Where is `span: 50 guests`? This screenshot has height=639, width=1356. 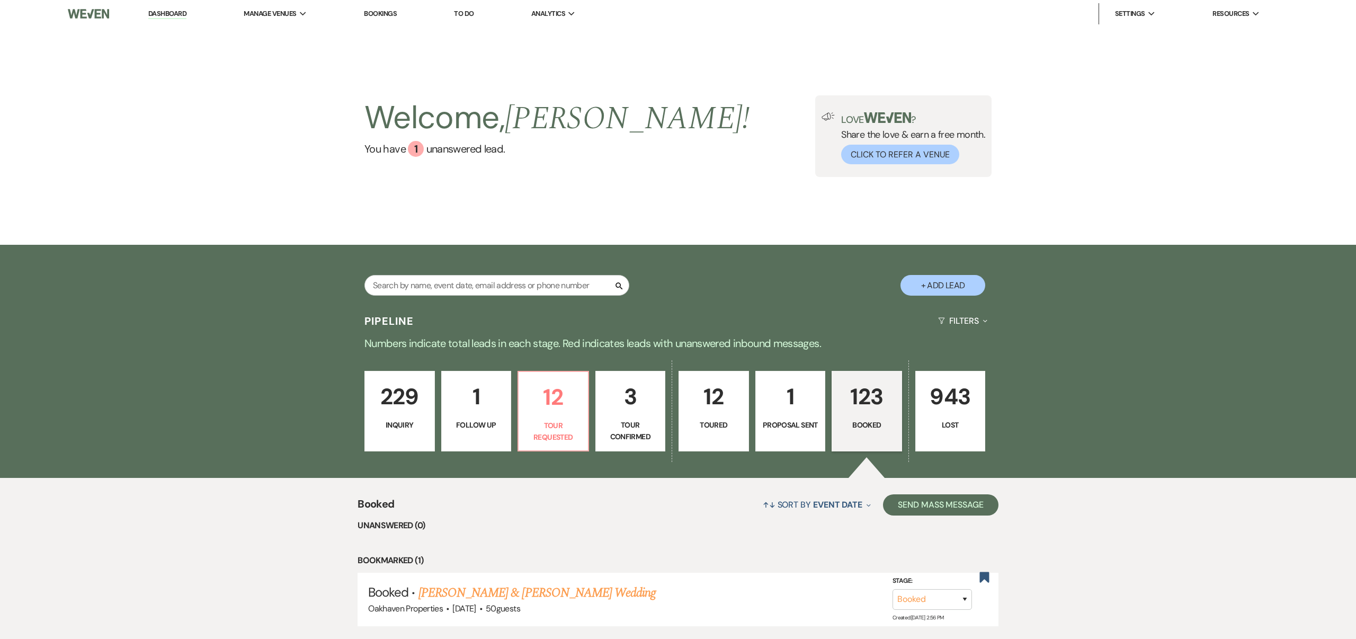
span: 50 guests is located at coordinates (503, 608).